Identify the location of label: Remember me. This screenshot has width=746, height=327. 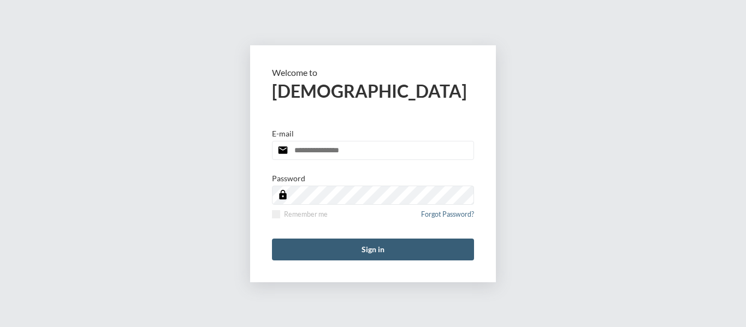
(300, 214).